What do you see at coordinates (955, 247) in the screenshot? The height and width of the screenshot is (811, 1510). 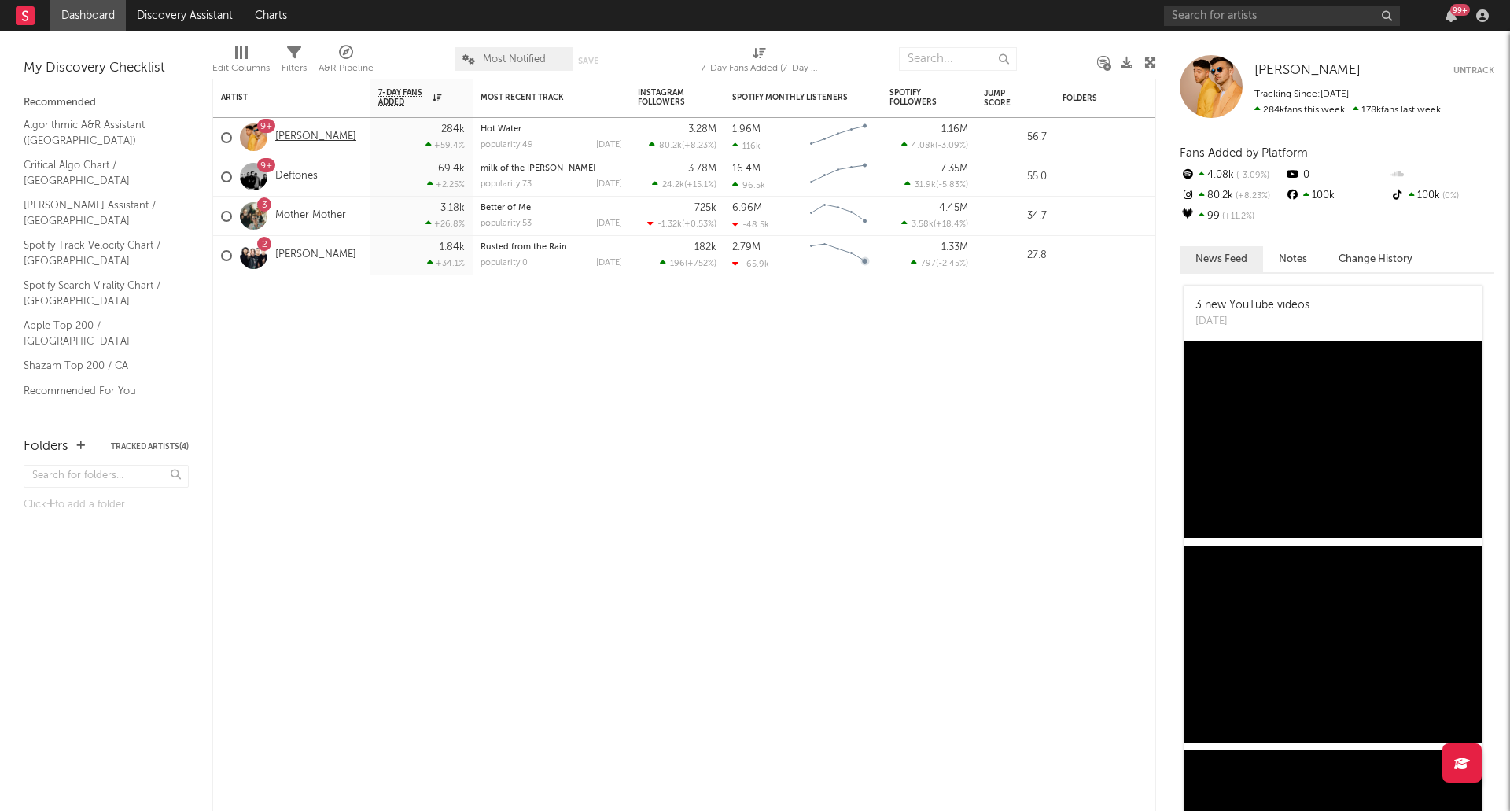 I see `div: 1.33M` at bounding box center [955, 247].